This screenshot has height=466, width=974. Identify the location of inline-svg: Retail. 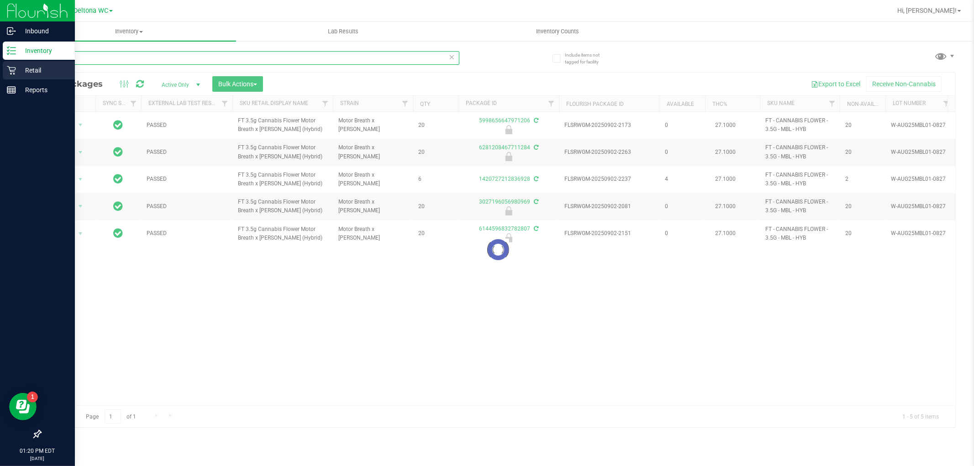
(11, 70).